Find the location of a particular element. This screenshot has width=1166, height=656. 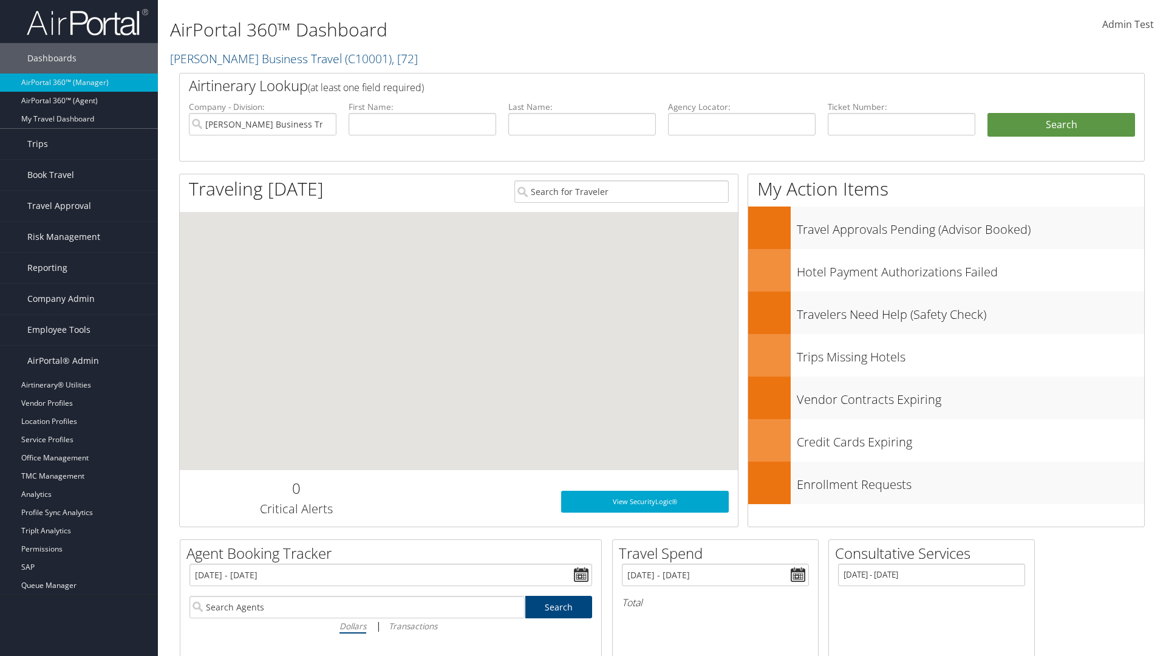

a: Trips Missing Hotels is located at coordinates (946, 355).